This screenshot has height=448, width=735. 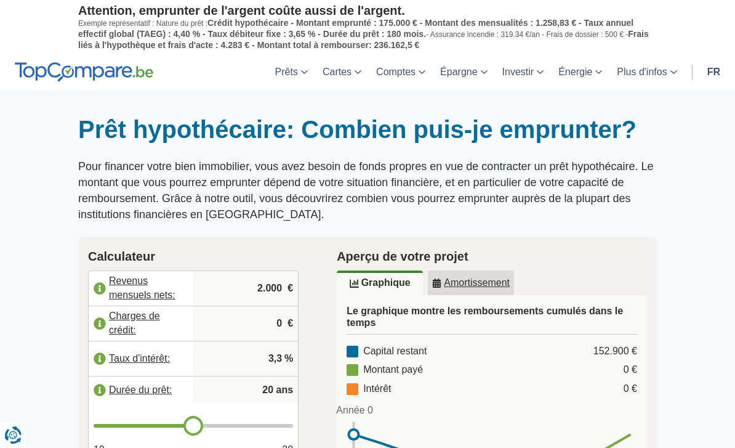 What do you see at coordinates (368, 129) in the screenshot?
I see `h1: Prêt hypothécaire: Combien puis-je emprunter?` at bounding box center [368, 129].